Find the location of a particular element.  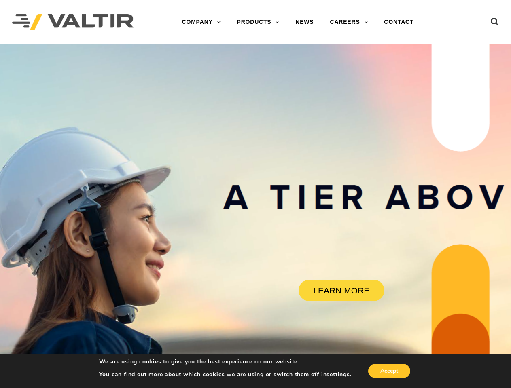

a: CAREERS is located at coordinates (349, 22).